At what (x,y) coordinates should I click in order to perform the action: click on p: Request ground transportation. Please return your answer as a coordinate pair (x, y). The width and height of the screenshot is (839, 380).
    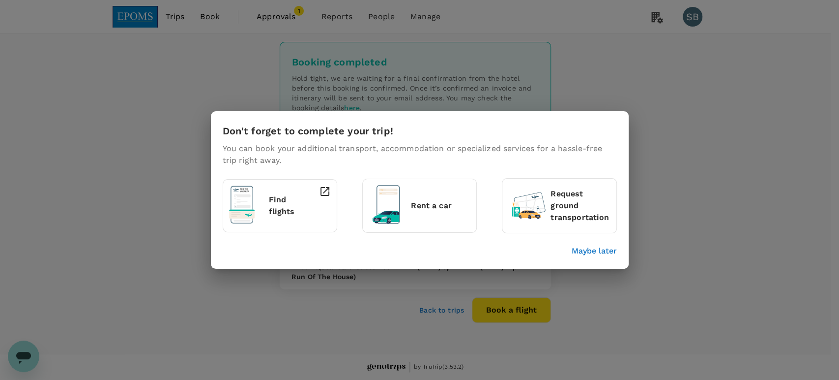
    Looking at the image, I should click on (580, 206).